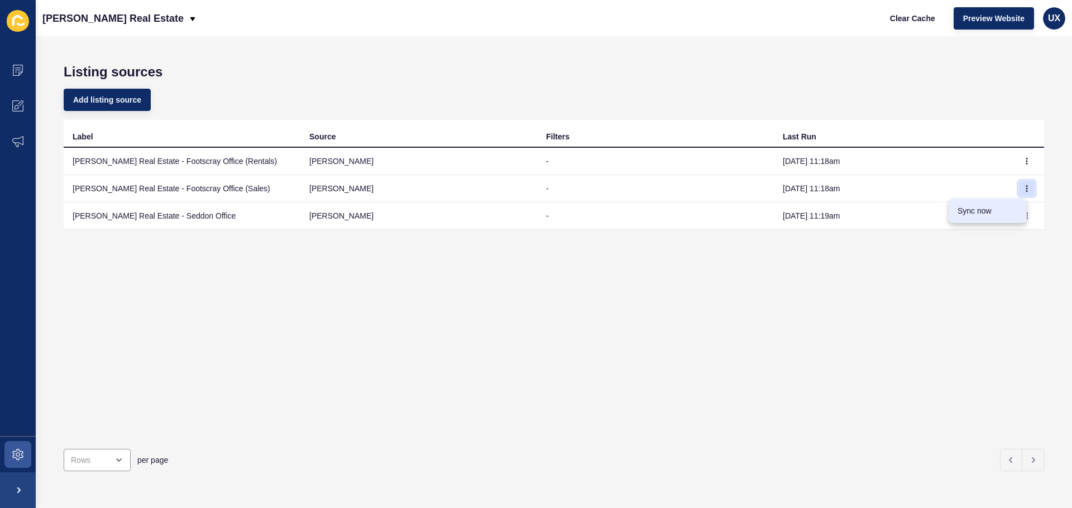 The width and height of the screenshot is (1072, 508). What do you see at coordinates (558, 137) in the screenshot?
I see `div: Filters` at bounding box center [558, 137].